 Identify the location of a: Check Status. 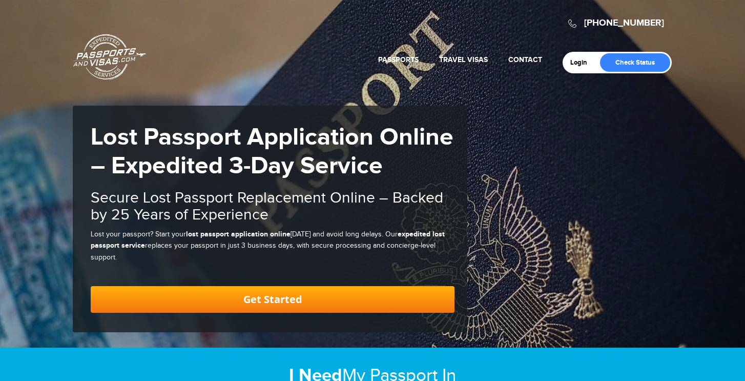
(635, 63).